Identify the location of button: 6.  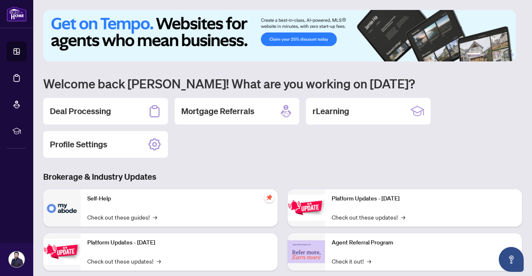
(512, 55).